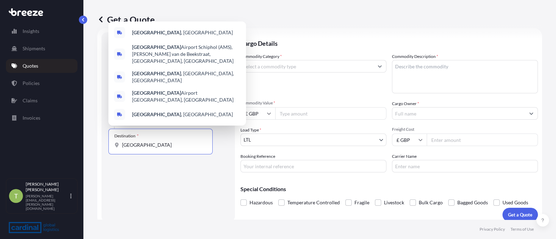  I want to click on span: Livestock, so click(394, 203).